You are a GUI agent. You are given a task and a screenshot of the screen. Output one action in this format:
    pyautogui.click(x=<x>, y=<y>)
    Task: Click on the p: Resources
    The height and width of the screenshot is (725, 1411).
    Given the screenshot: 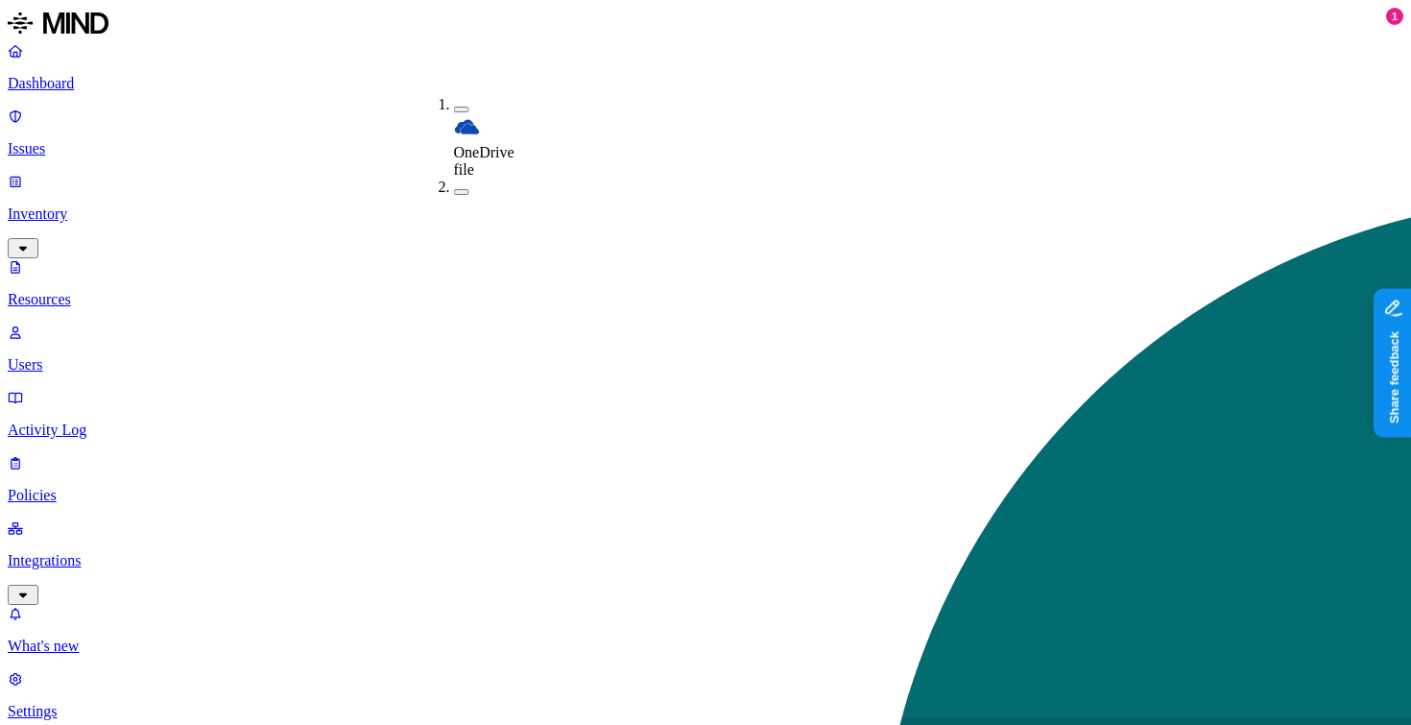 What is the action you would take?
    pyautogui.click(x=706, y=299)
    